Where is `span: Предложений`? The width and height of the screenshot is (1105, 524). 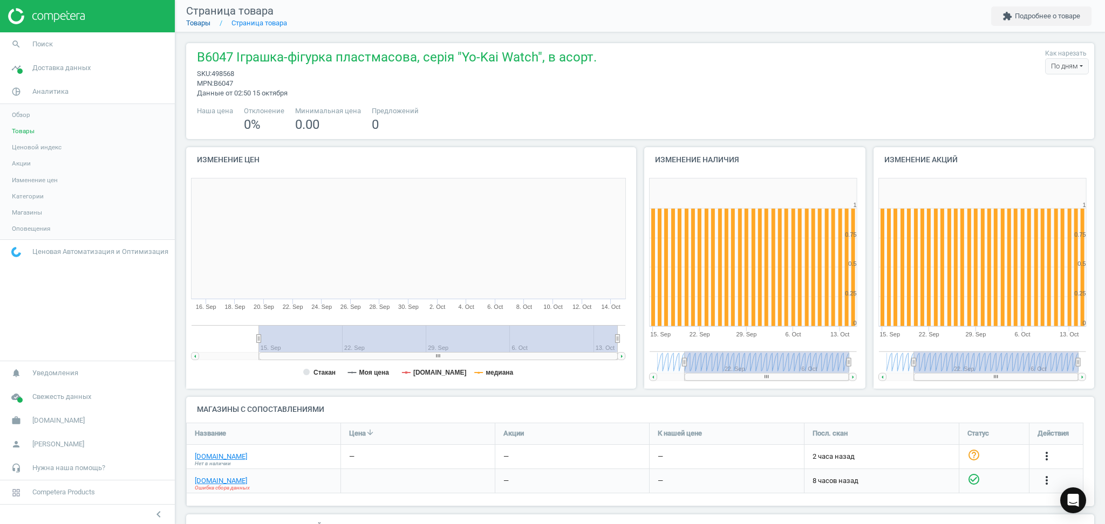 span: Предложений is located at coordinates (395, 111).